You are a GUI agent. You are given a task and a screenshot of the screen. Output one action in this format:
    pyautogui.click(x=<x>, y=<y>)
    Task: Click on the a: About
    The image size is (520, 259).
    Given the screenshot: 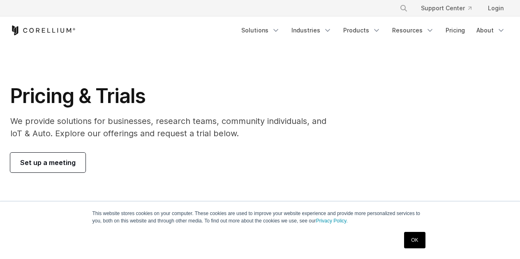 What is the action you would take?
    pyautogui.click(x=491, y=30)
    